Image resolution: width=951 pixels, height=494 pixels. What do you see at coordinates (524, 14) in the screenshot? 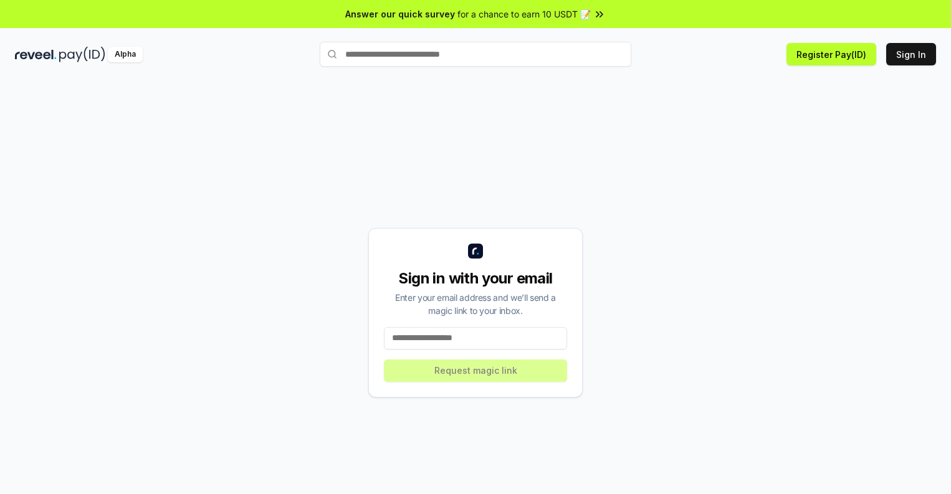
I see `span: for a chance to earn 10 USDT 📝` at bounding box center [524, 14].